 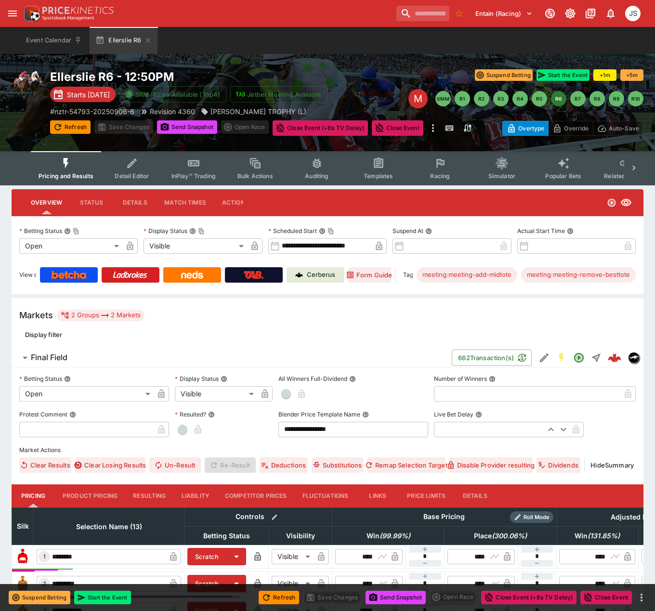 I want to click on button: R4, so click(x=520, y=99).